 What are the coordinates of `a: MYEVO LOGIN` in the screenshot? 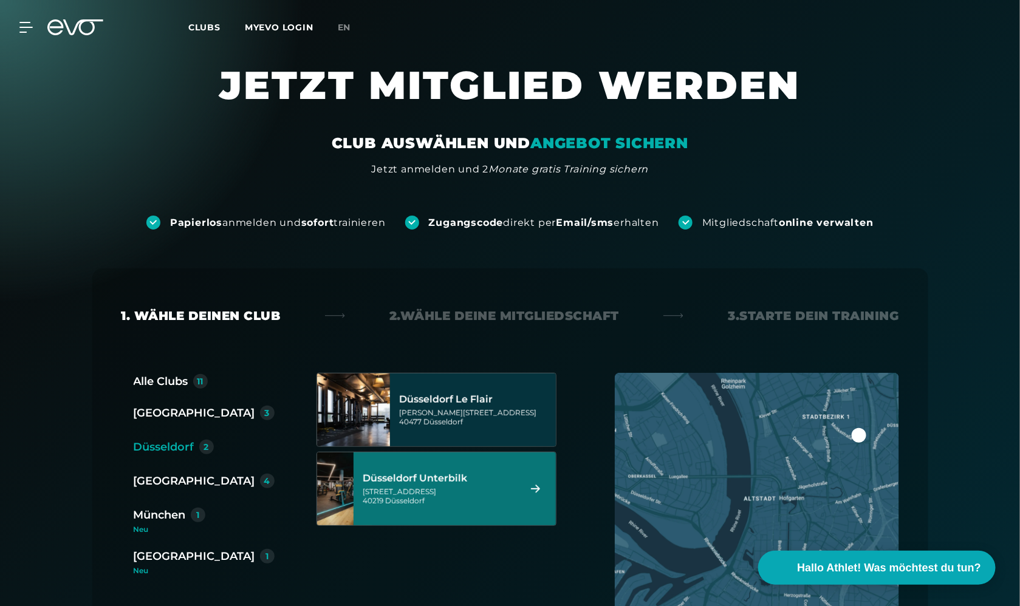 It's located at (279, 27).